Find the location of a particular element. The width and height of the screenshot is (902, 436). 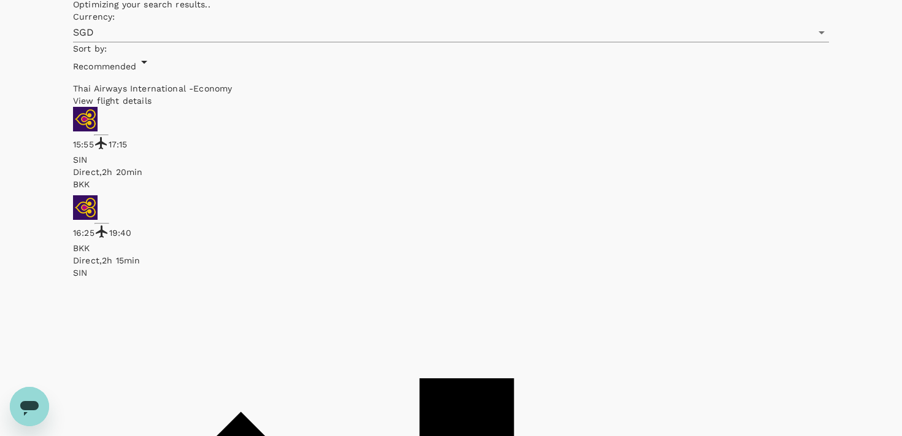

div: Direct , 2h 20min is located at coordinates (451, 172).